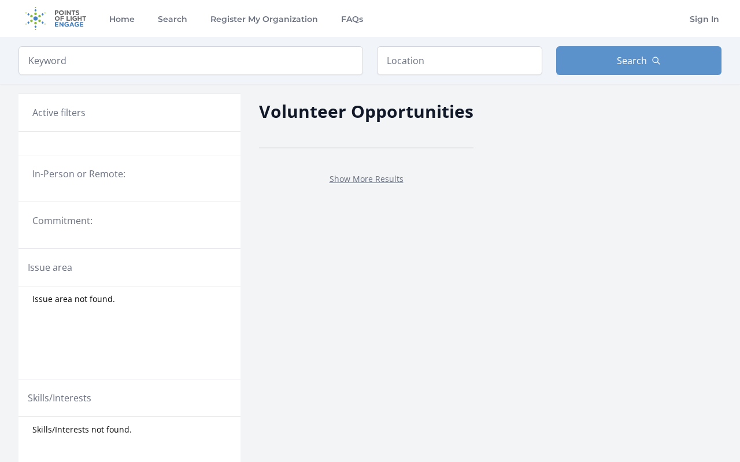 Image resolution: width=740 pixels, height=462 pixels. What do you see at coordinates (639, 61) in the screenshot?
I see `button: Search` at bounding box center [639, 61].